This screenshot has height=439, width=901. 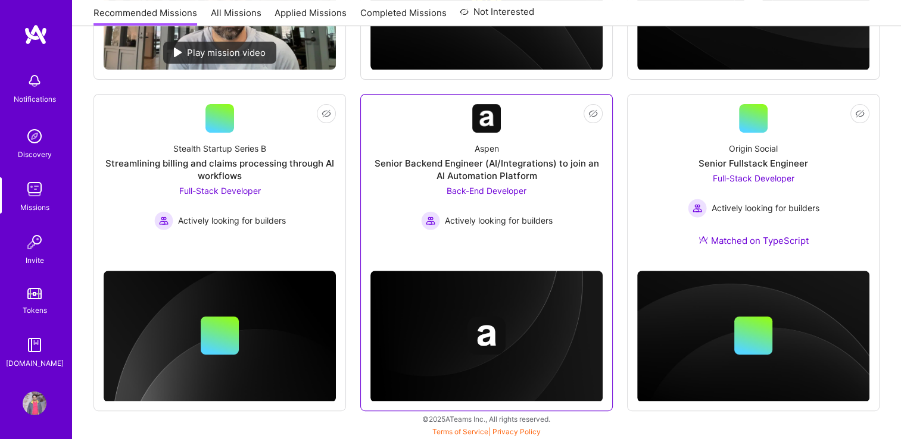 What do you see at coordinates (35, 293) in the screenshot?
I see `img: tokens` at bounding box center [35, 293].